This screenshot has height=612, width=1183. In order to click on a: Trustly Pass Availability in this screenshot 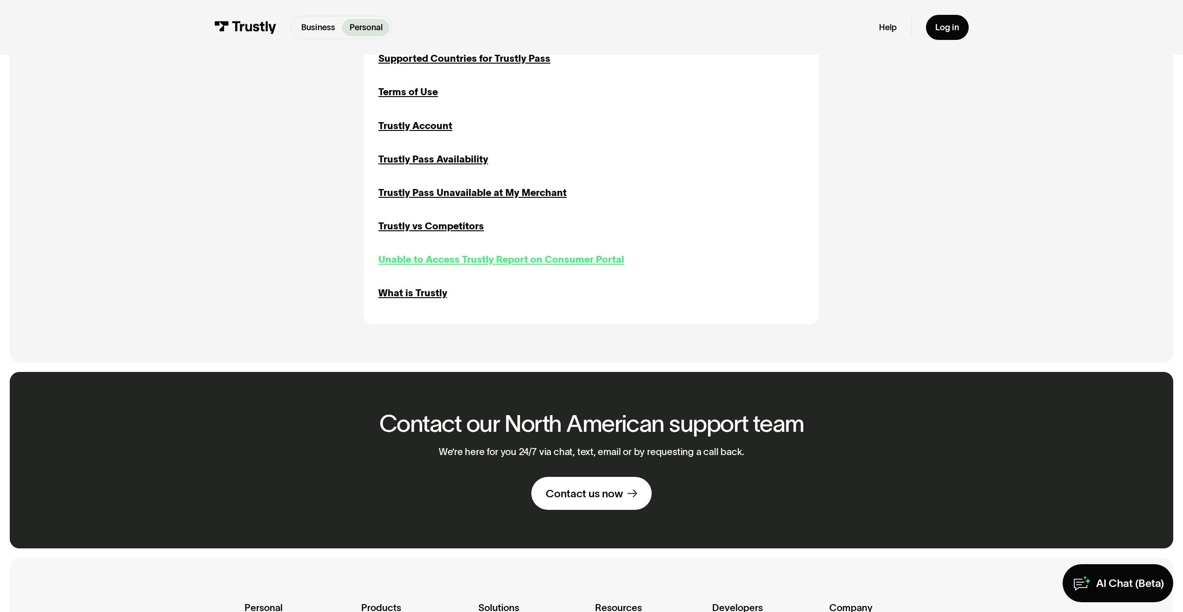, I will do `click(433, 159)`.